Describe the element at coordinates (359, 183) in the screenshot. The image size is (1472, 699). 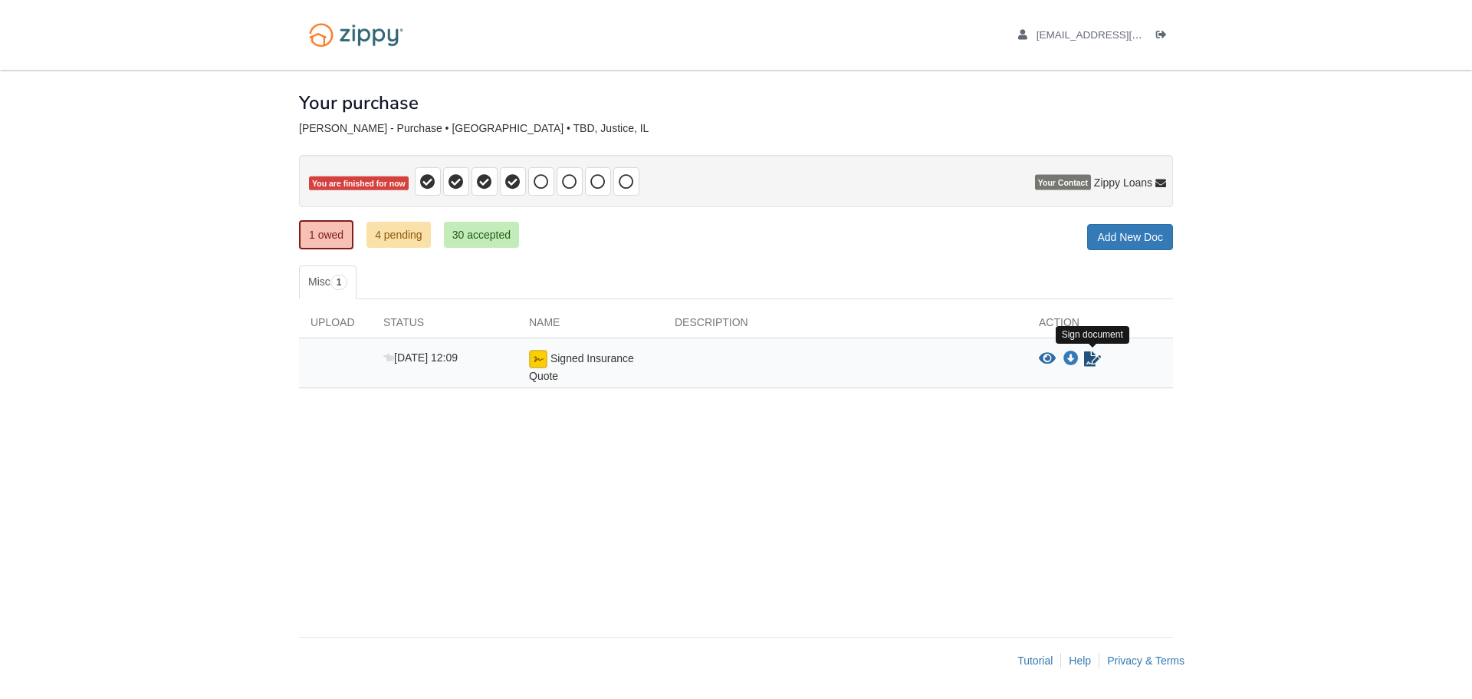
I see `span: You are finished for now` at that location.